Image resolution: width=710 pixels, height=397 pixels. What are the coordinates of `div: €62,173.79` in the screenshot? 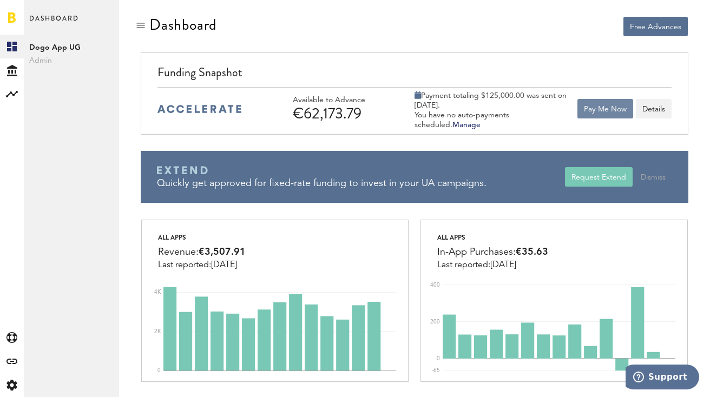 It's located at (344, 114).